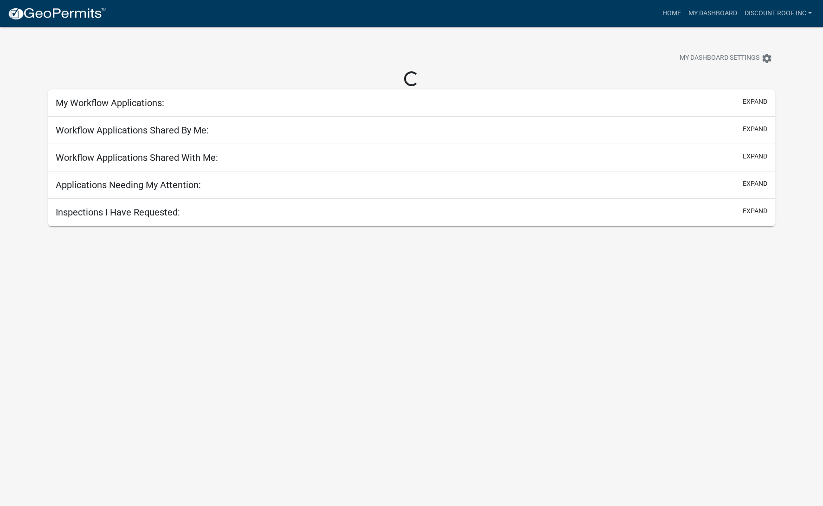  Describe the element at coordinates (110, 103) in the screenshot. I see `h5: My Workflow Applications:` at that location.